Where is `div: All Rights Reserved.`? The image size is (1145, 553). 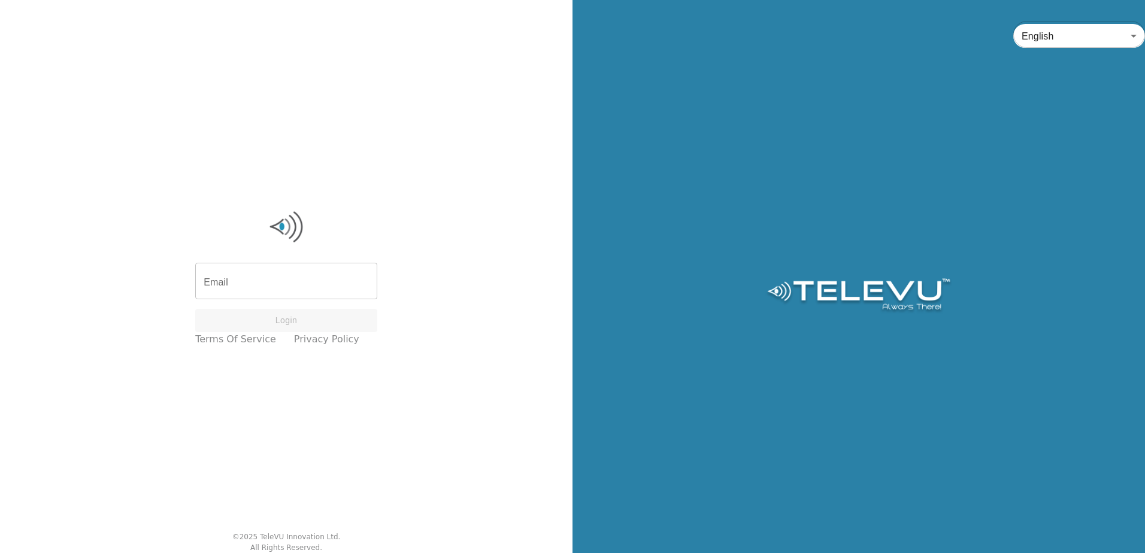
div: All Rights Reserved. is located at coordinates (286, 548).